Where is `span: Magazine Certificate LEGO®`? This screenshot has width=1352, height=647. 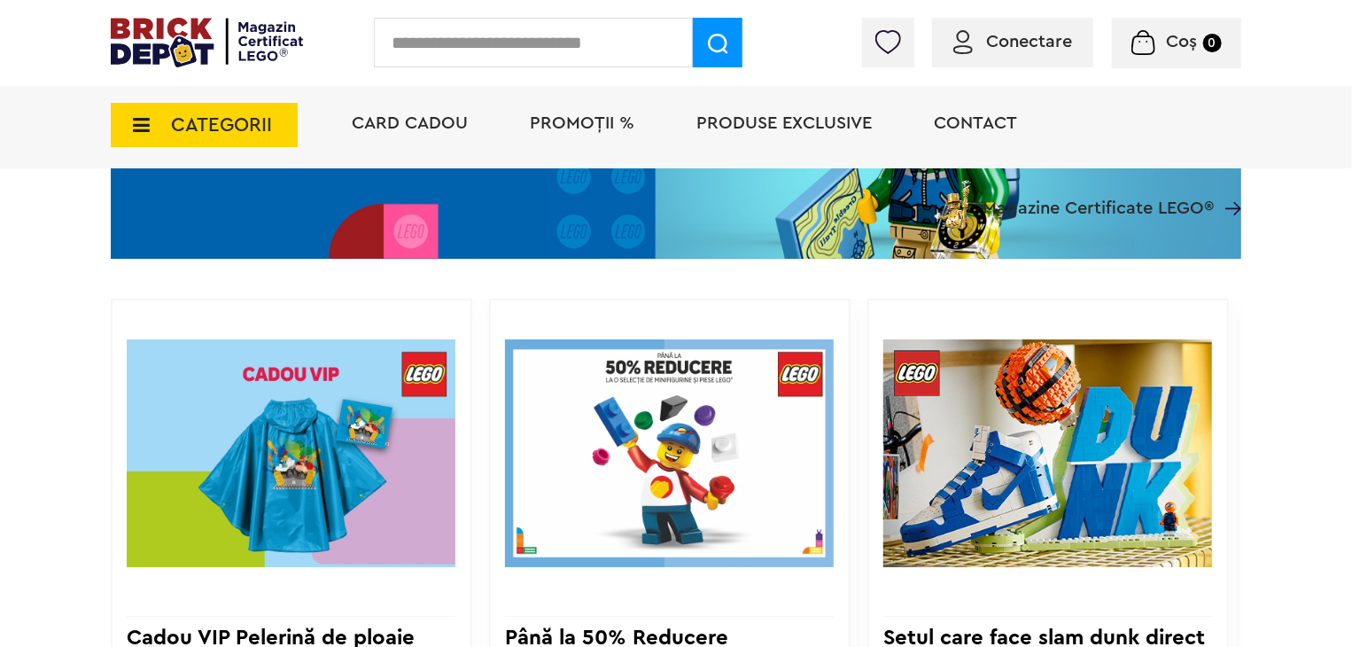
span: Magazine Certificate LEGO® is located at coordinates (1098, 197).